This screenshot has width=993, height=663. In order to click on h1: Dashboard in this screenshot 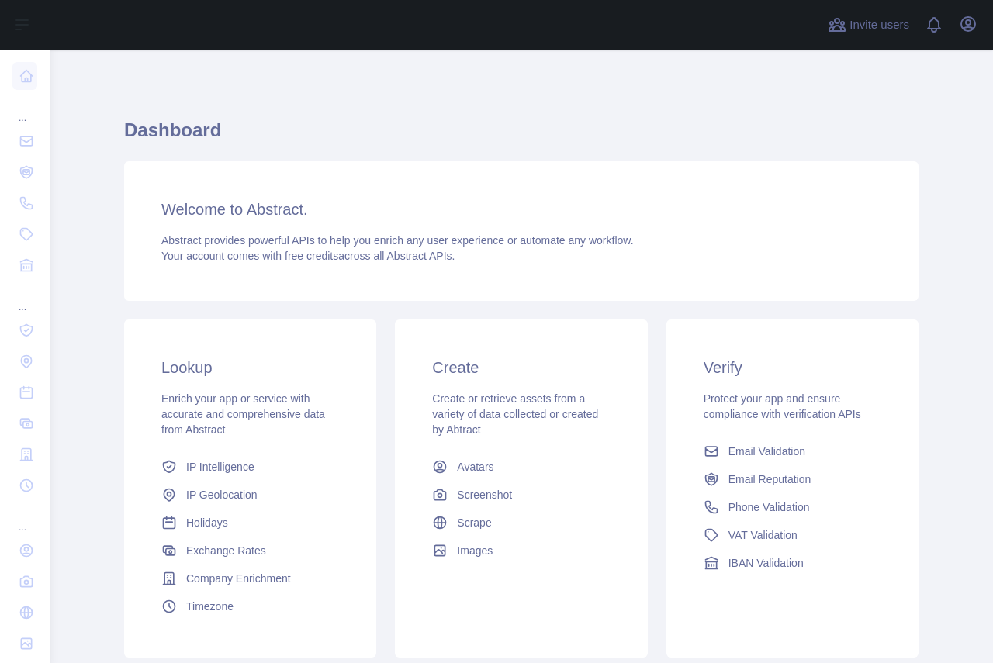, I will do `click(521, 137)`.